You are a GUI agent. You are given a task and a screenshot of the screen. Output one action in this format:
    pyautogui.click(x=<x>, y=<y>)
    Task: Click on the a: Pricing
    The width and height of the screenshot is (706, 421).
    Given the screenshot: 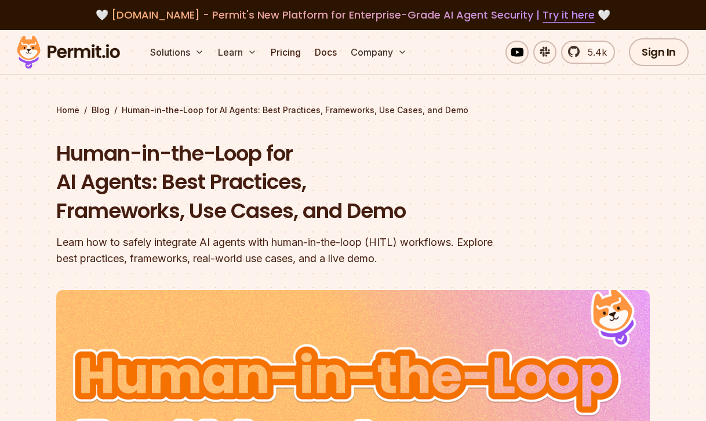 What is the action you would take?
    pyautogui.click(x=286, y=52)
    